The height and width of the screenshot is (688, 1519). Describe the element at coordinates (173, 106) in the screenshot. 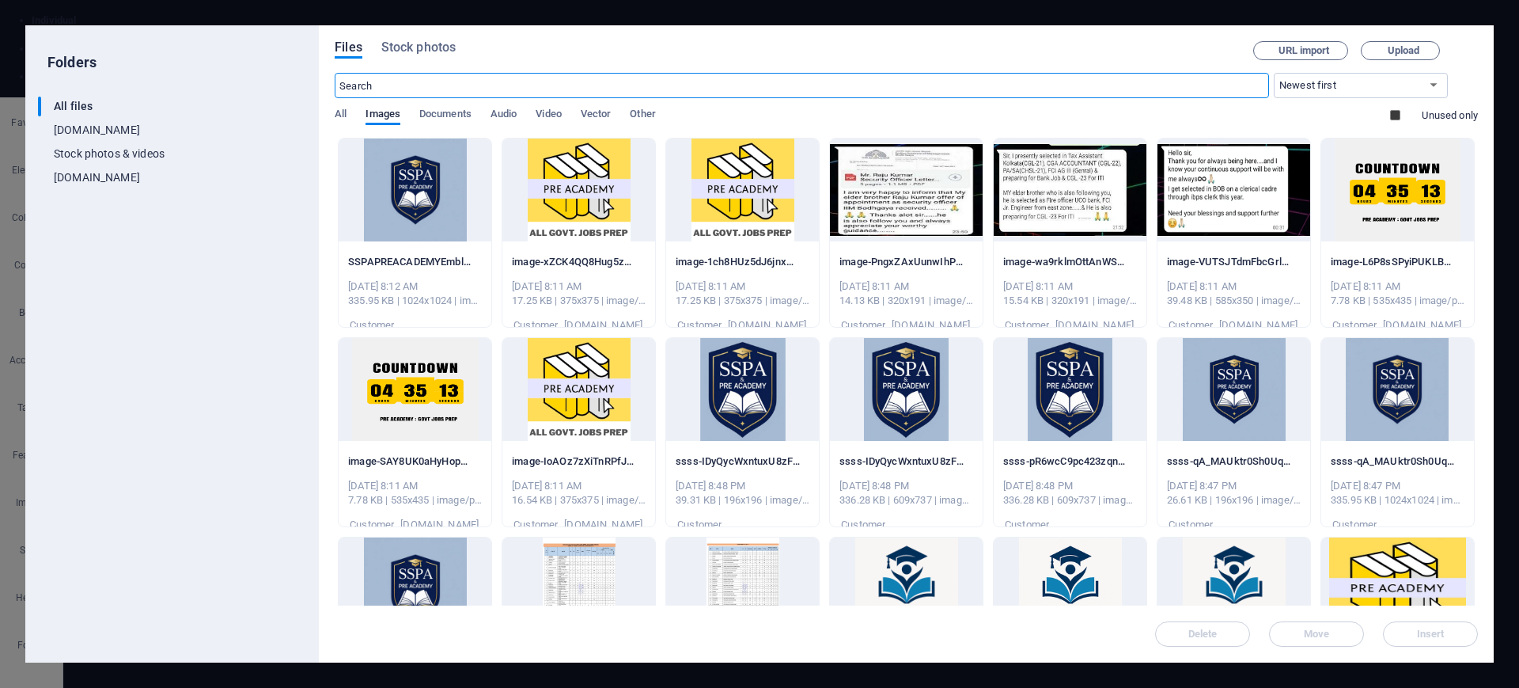

I see `p: All files` at that location.